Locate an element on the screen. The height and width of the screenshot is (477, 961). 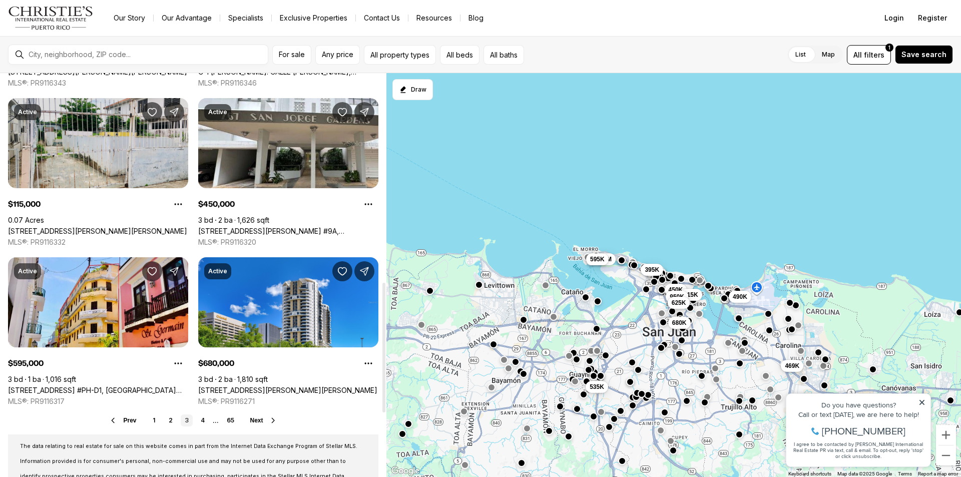
span: Any price is located at coordinates (337, 55).